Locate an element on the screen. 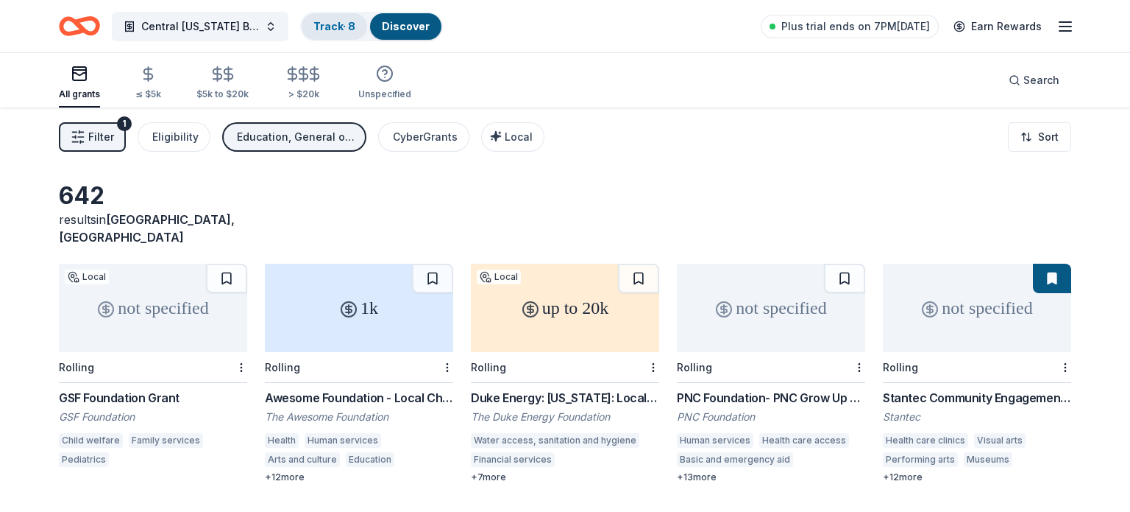 This screenshot has width=1130, height=512. div: Education is located at coordinates (370, 459).